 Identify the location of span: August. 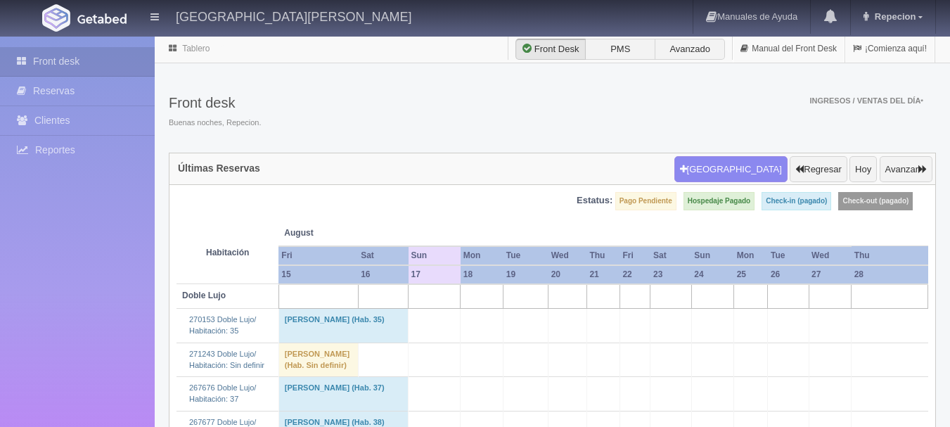
(343, 233).